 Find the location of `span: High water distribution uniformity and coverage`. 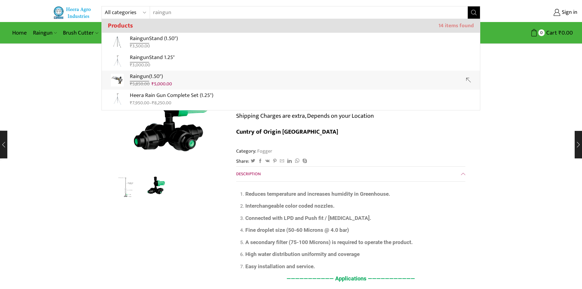

span: High water distribution uniformity and coverage is located at coordinates (303, 254).